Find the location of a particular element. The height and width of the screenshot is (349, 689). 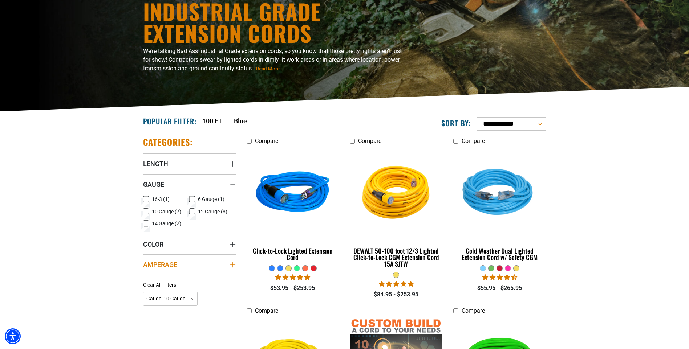

span: 16-3 (1) is located at coordinates (161, 199).